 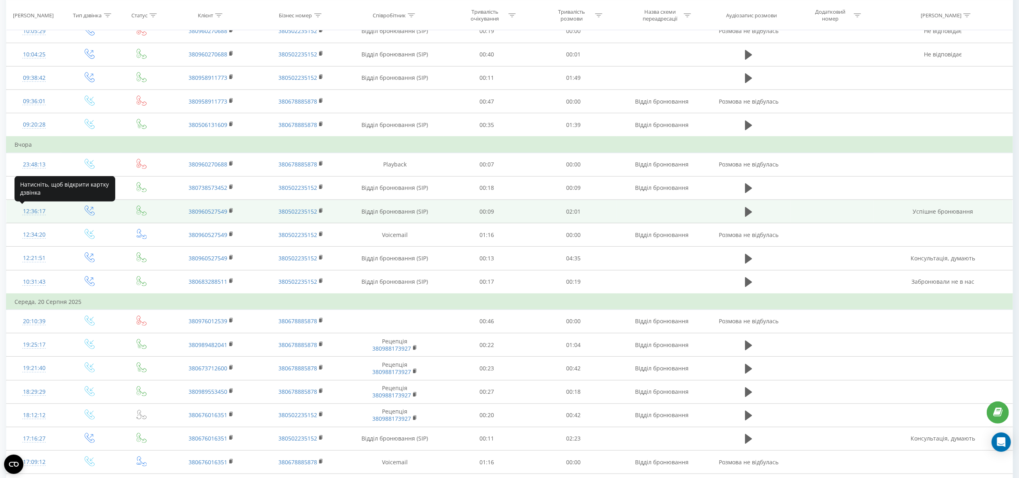 I want to click on td: 00:13, so click(x=487, y=258).